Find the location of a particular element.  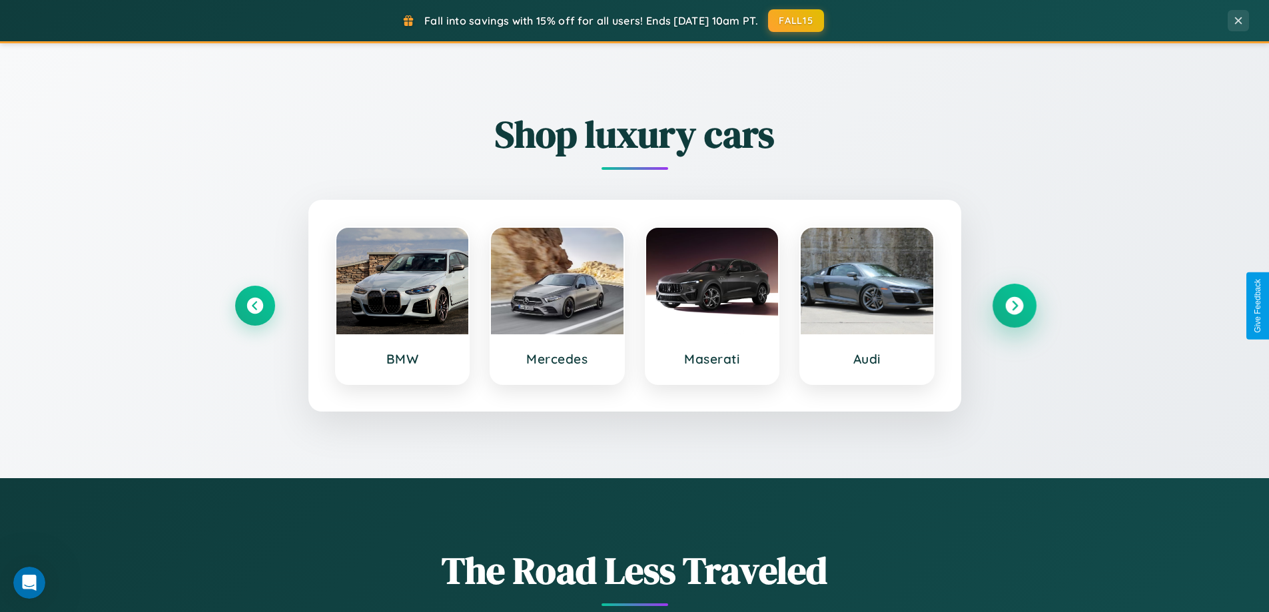

h1: The Road Less Traveled is located at coordinates (635, 570).